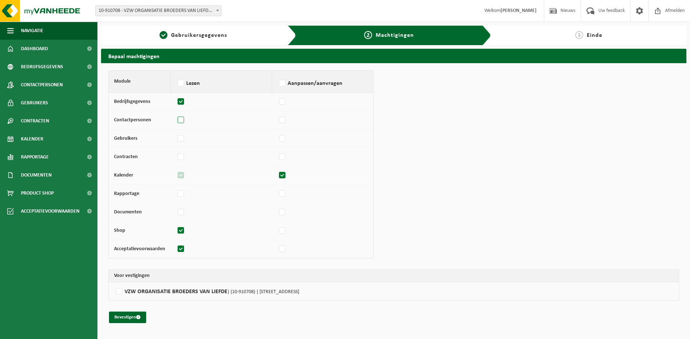 This screenshot has width=690, height=339. What do you see at coordinates (42, 67) in the screenshot?
I see `span: Bedrijfsgegevens` at bounding box center [42, 67].